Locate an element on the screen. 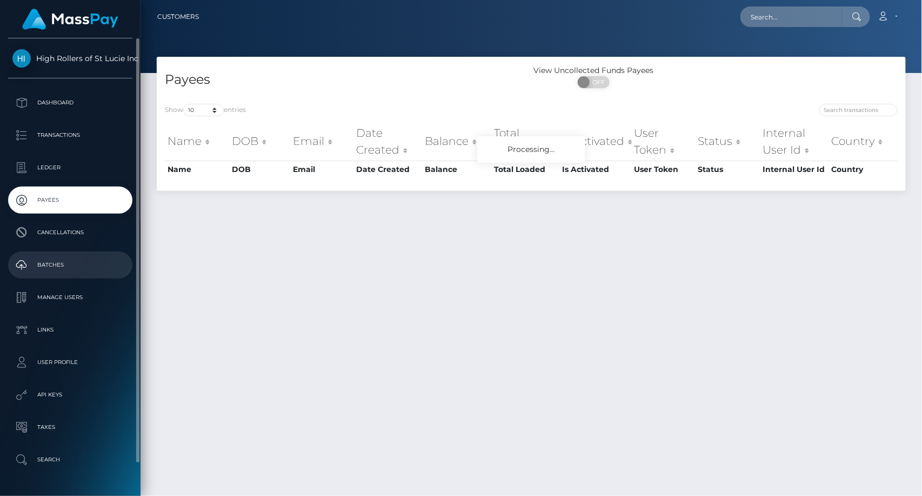 This screenshot has width=922, height=496. a: API Keys is located at coordinates (70, 395).